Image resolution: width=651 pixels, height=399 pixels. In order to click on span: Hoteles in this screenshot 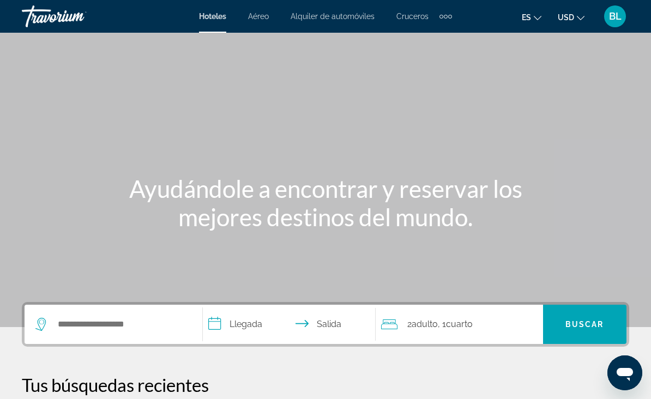, I will do `click(213, 16)`.